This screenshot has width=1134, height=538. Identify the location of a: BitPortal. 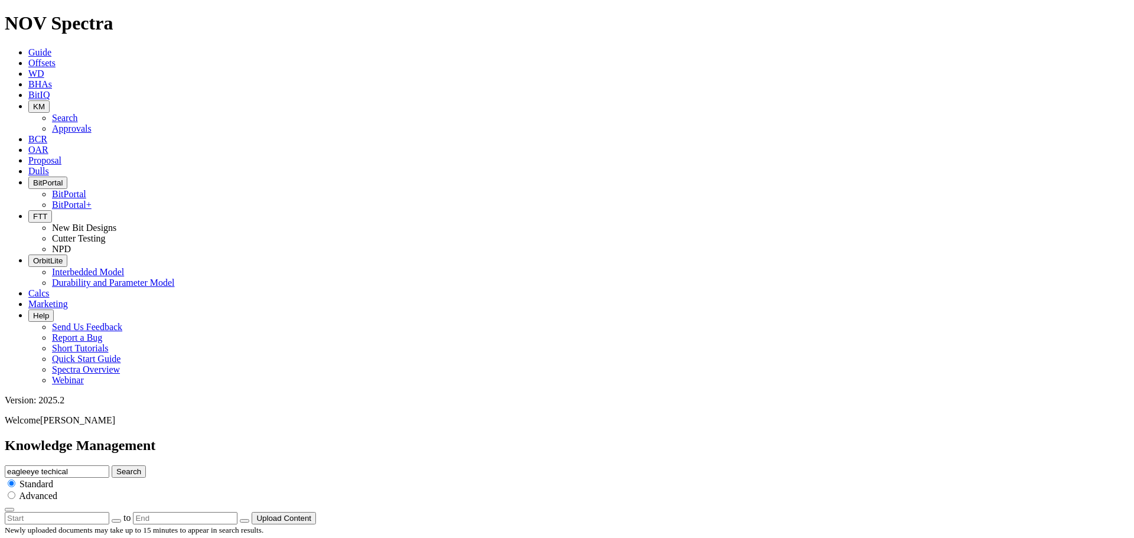
(69, 194).